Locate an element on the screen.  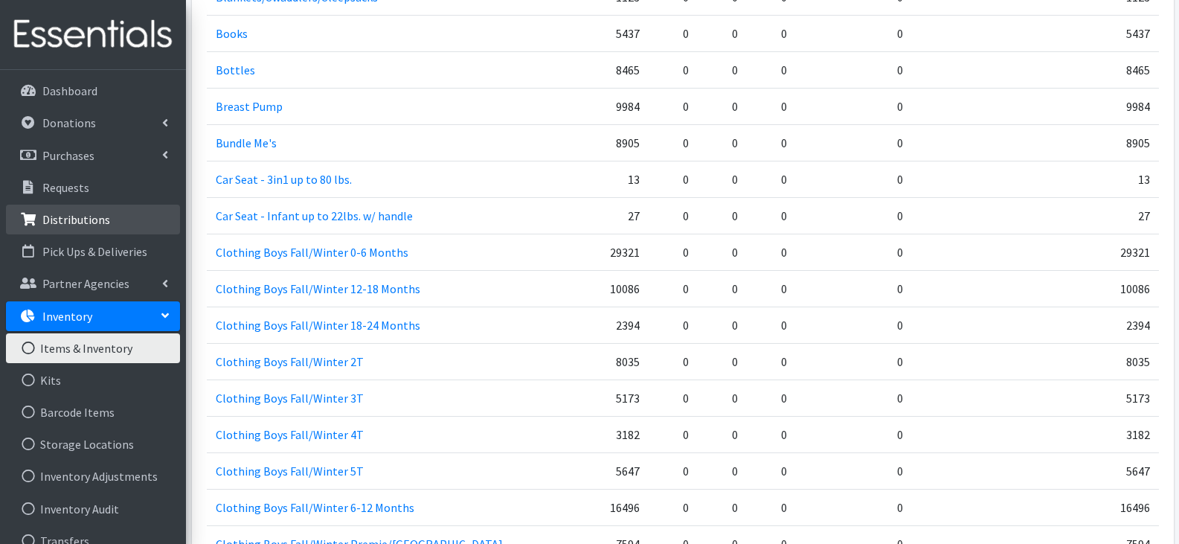
p: Donations is located at coordinates (69, 123).